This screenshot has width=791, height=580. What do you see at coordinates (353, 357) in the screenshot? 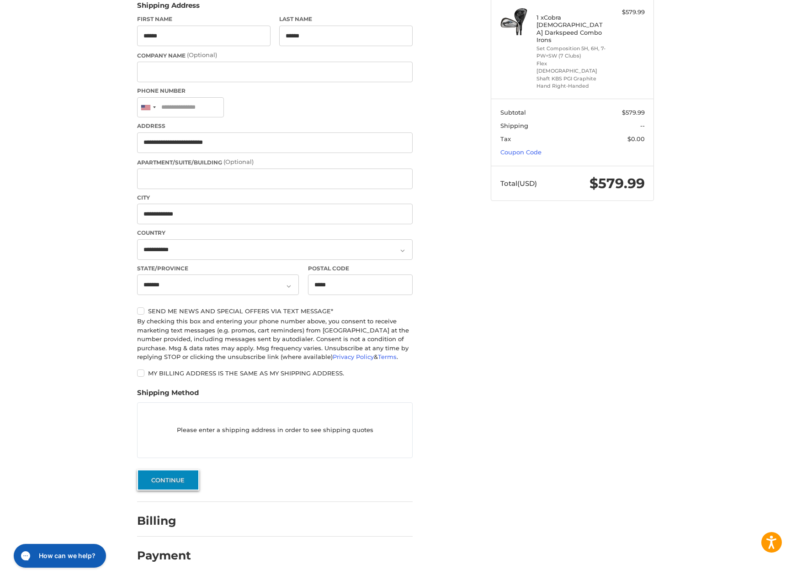
I see `a: Privacy Policy` at bounding box center [353, 357].